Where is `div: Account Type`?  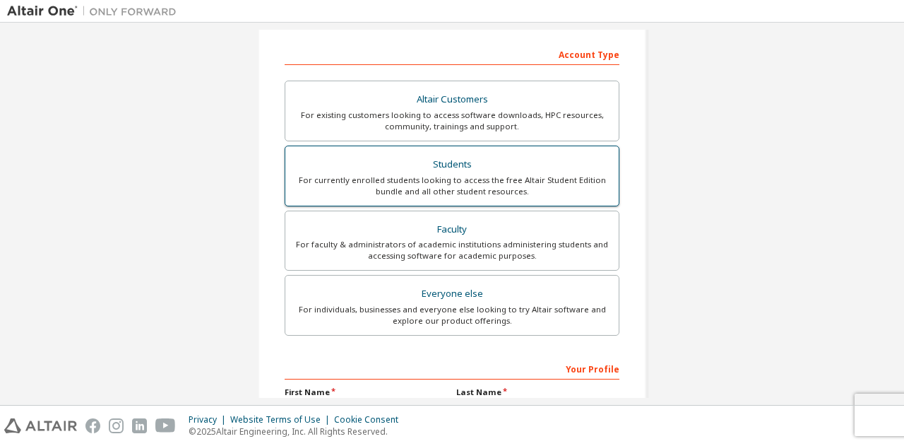 div: Account Type is located at coordinates (452, 54).